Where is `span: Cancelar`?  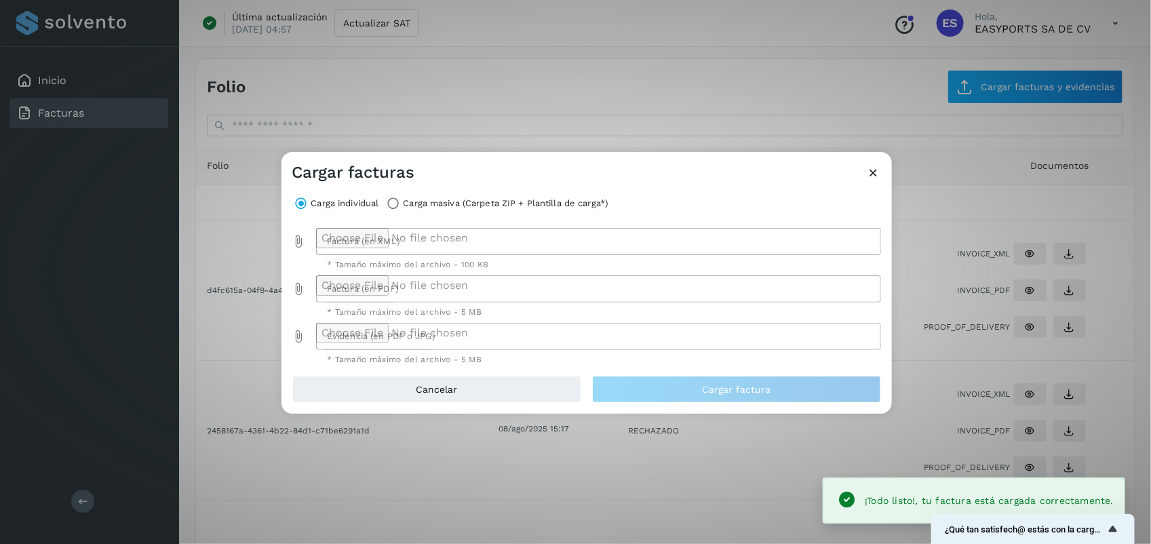 span: Cancelar is located at coordinates (436, 389).